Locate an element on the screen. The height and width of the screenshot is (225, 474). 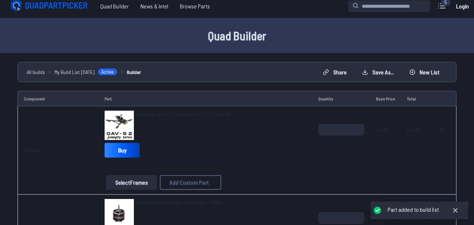
span: All builds is located at coordinates (36, 72).